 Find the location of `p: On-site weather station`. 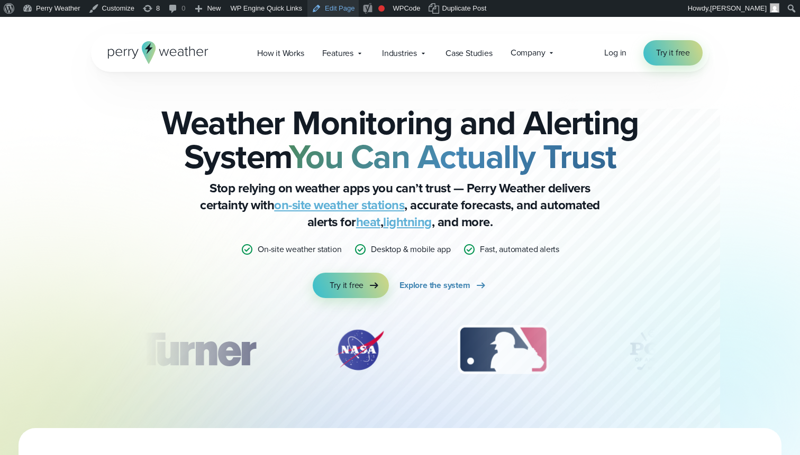

p: On-site weather station is located at coordinates (299, 250).